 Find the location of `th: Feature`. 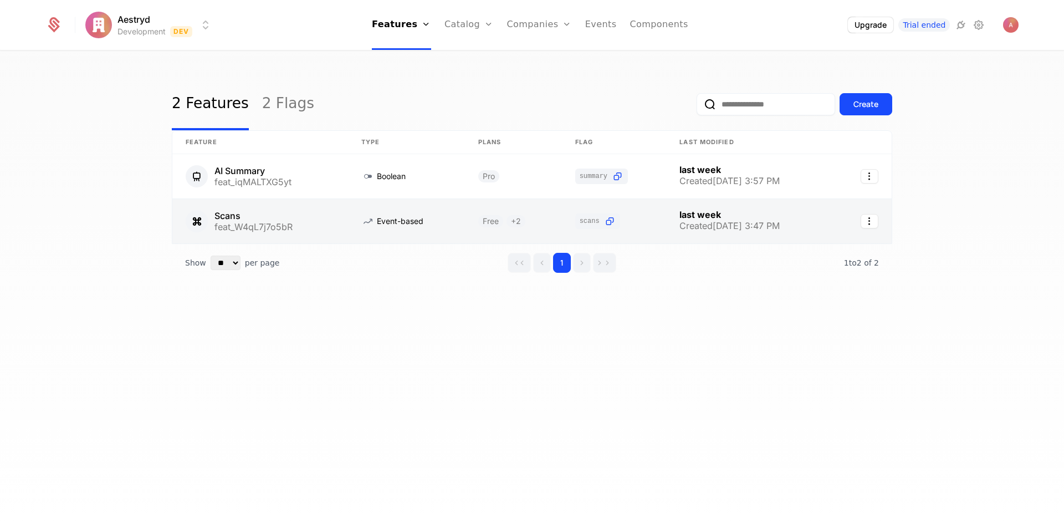

th: Feature is located at coordinates (260, 142).